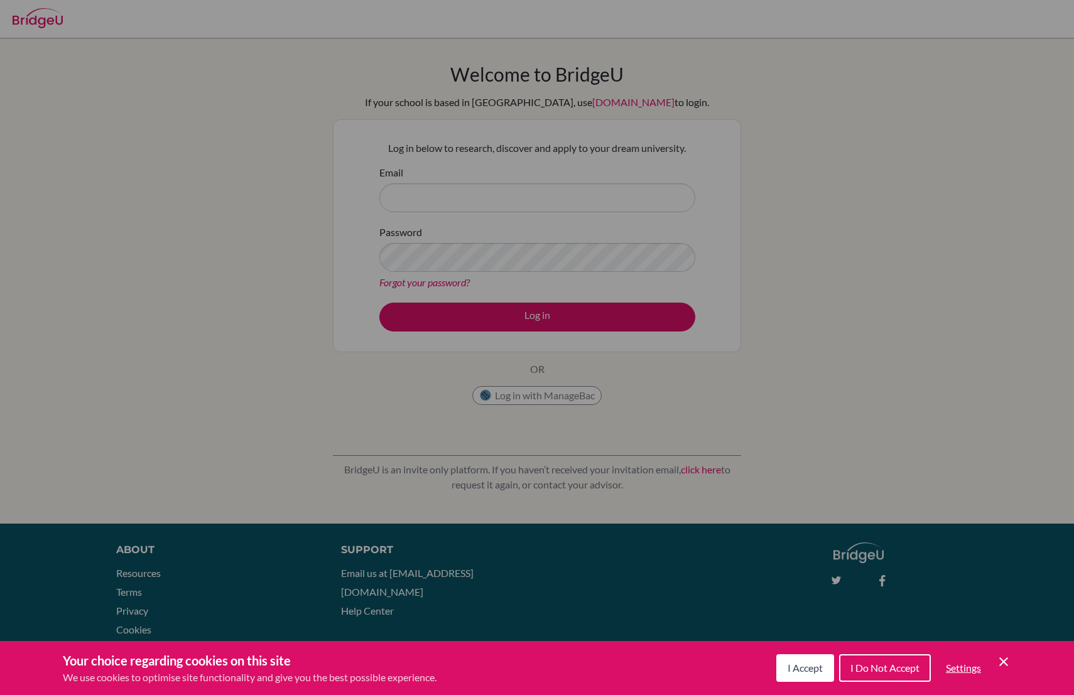 This screenshot has height=695, width=1074. I want to click on span: Settings, so click(963, 667).